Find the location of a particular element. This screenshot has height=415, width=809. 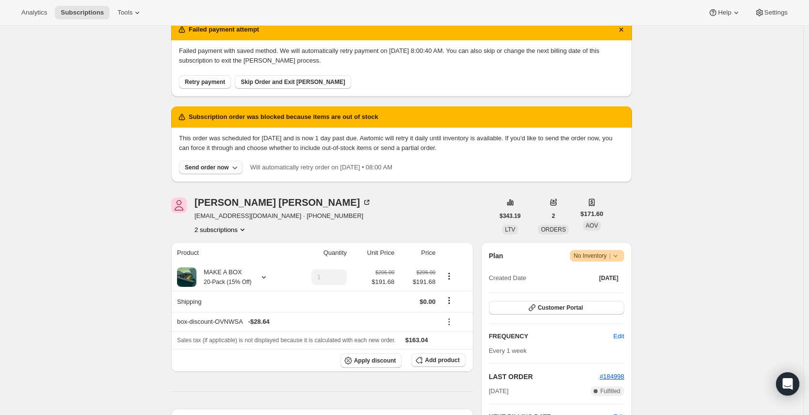

button: Customer Portal is located at coordinates (556, 308).